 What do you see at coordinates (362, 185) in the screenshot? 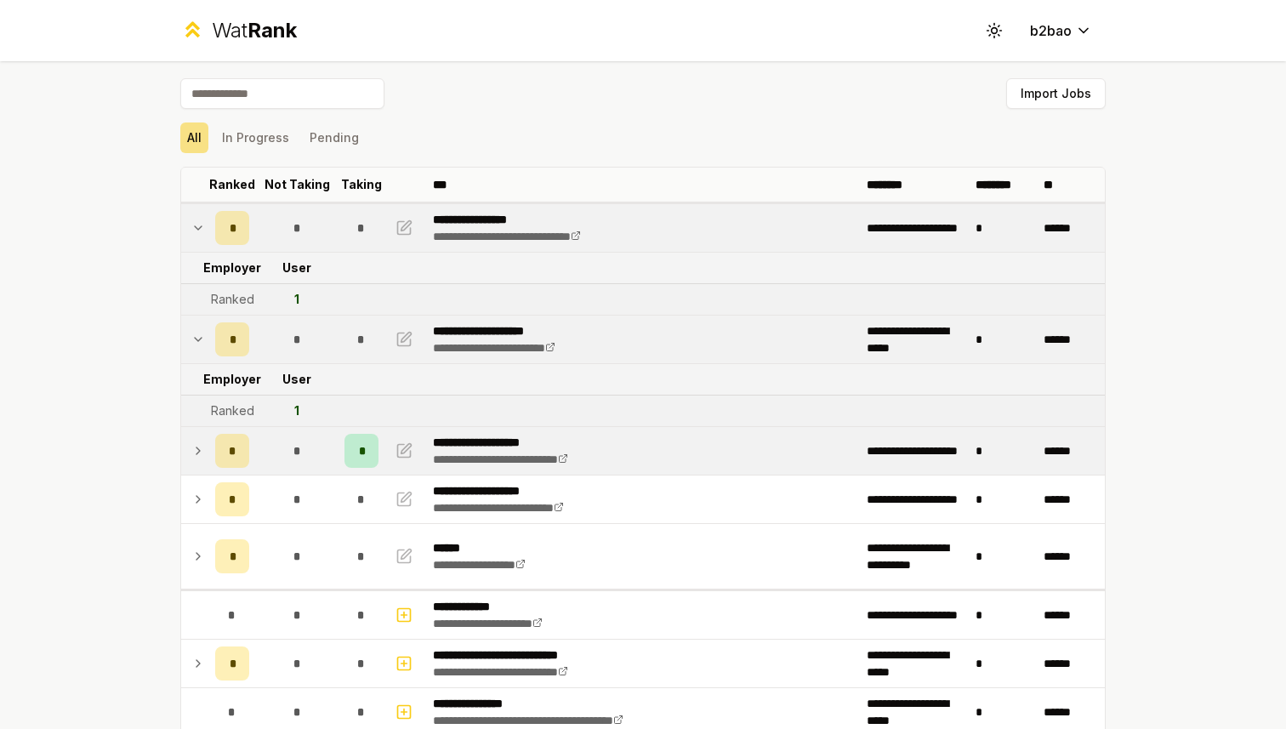
I see `p: Taking` at bounding box center [362, 185].